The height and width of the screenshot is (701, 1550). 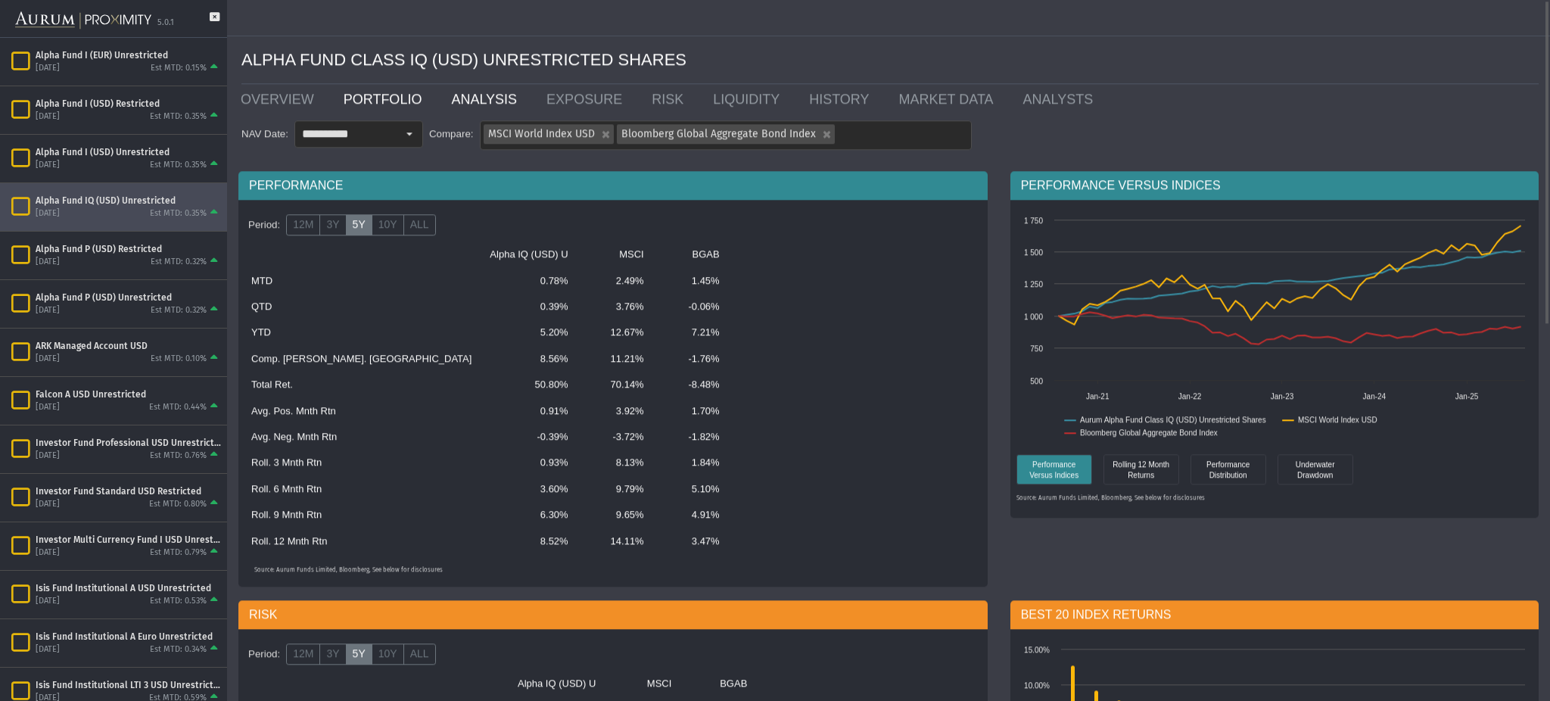 I want to click on td: 2.49%, so click(x=615, y=281).